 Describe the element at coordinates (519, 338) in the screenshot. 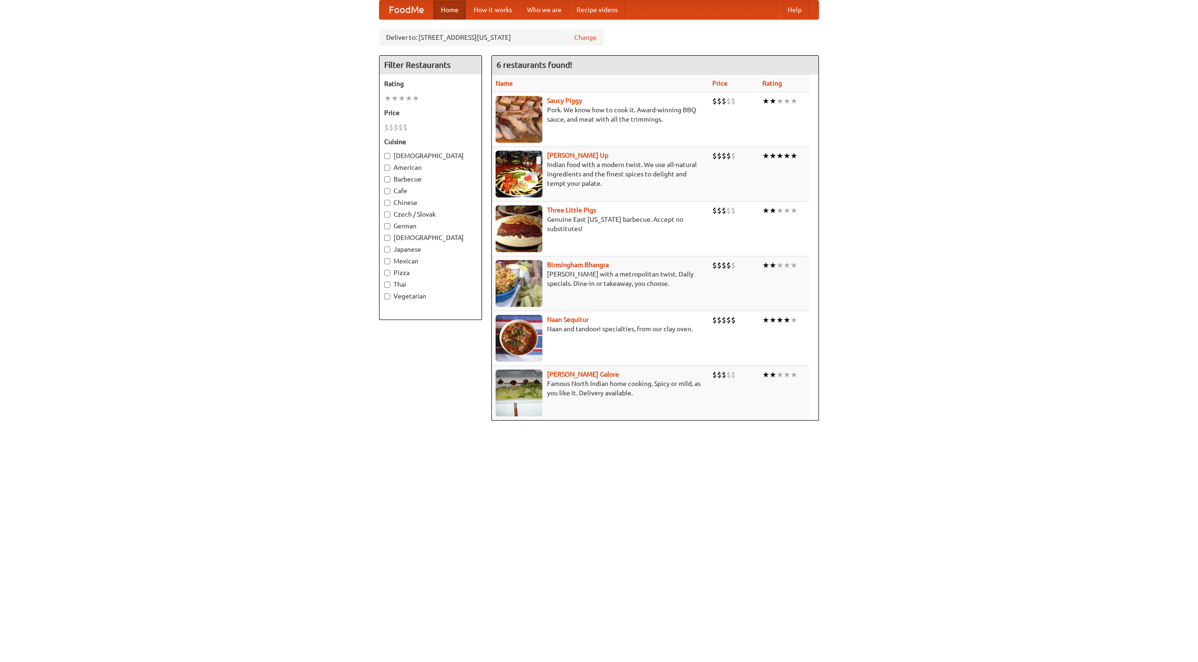

I see `img: naansequitur.jpg` at that location.